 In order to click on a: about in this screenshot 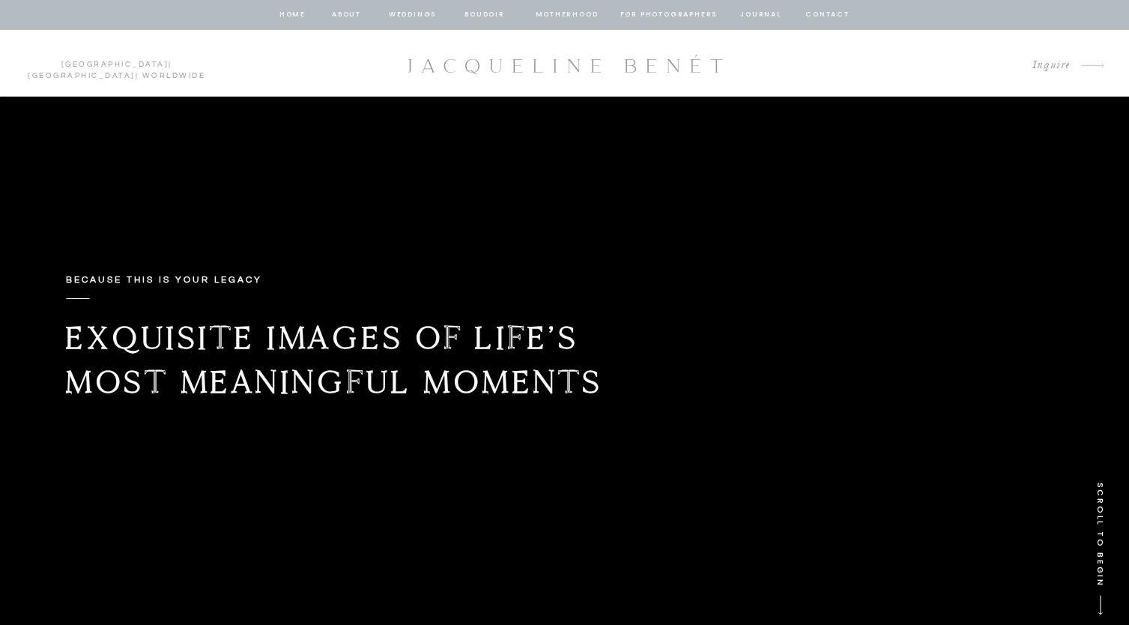, I will do `click(347, 15)`.